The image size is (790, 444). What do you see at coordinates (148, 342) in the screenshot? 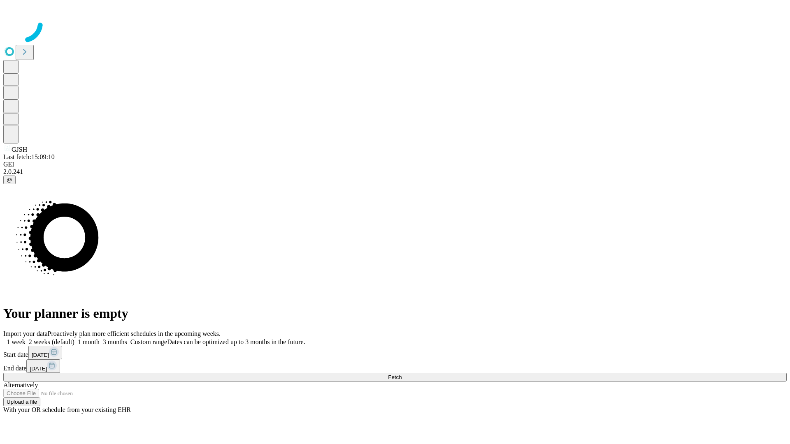
I see `span: Custom range` at bounding box center [148, 342].